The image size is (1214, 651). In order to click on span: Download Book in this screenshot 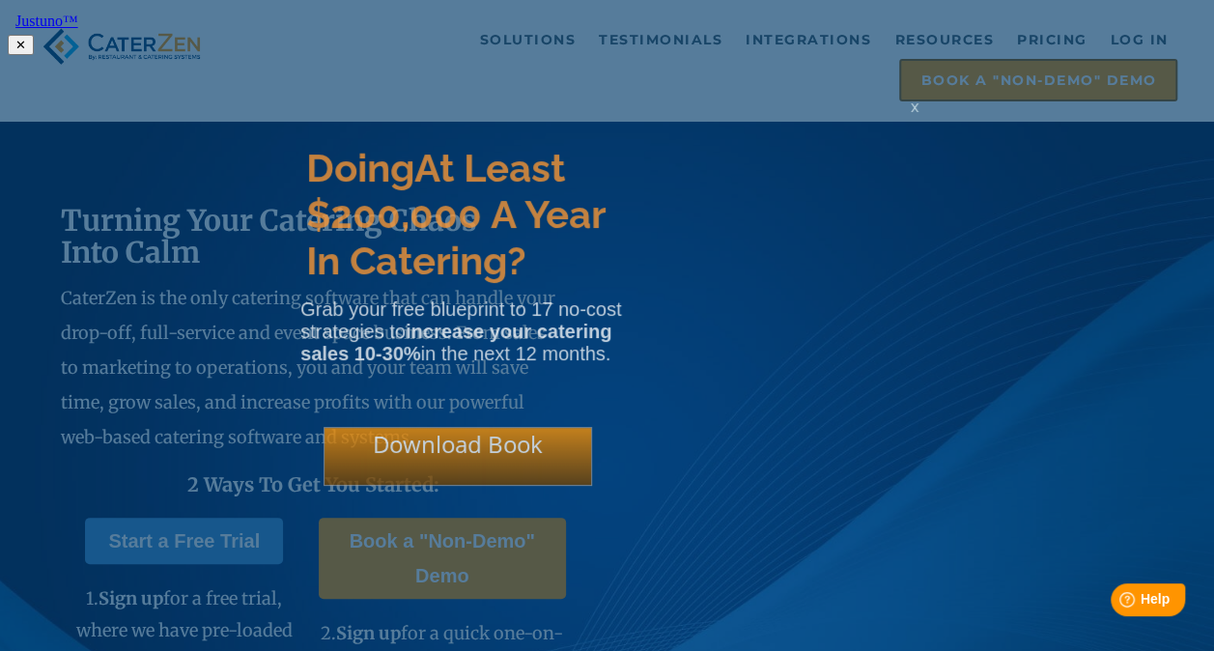, I will do `click(458, 443)`.